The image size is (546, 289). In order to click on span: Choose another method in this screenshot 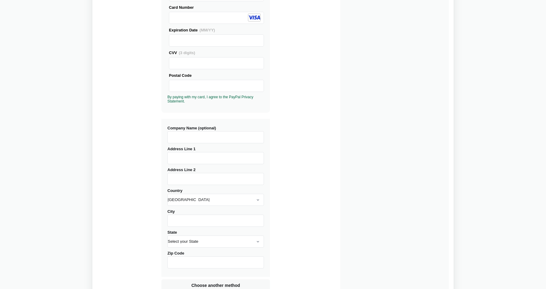, I will do `click(215, 285)`.